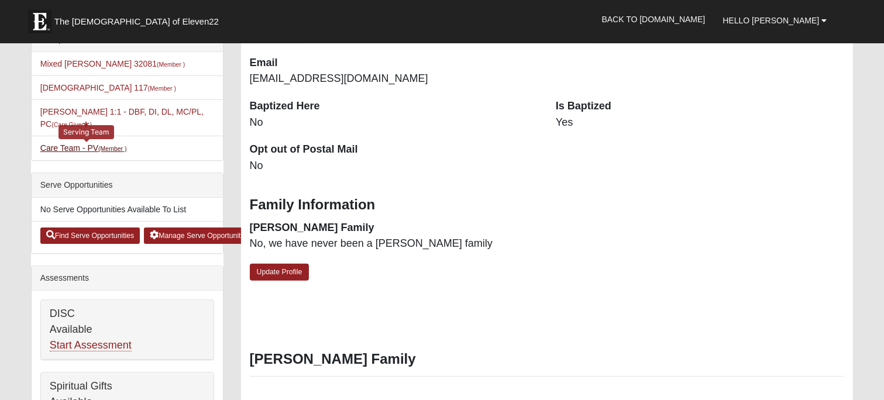 The image size is (884, 400). Describe the element at coordinates (127, 330) in the screenshot. I see `div: DISC Available` at that location.